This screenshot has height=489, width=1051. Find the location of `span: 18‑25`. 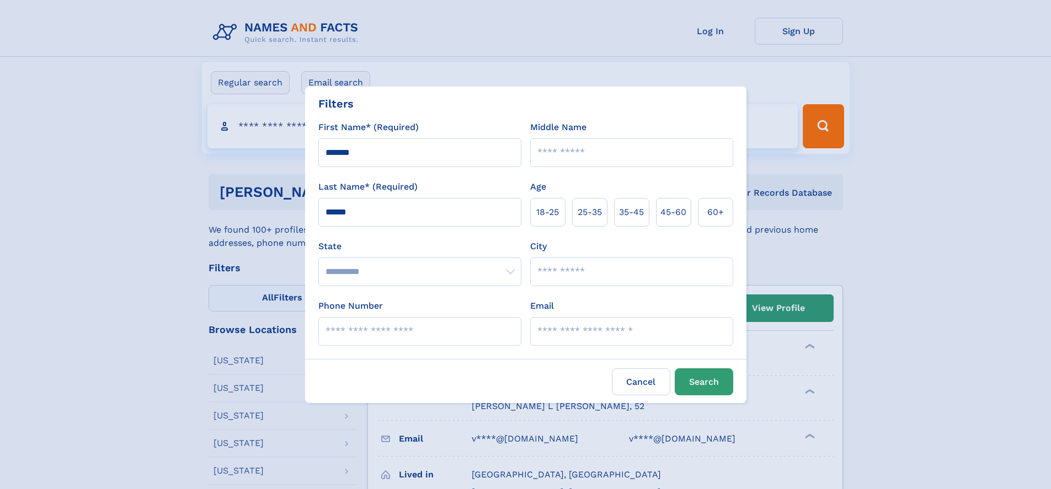

span: 18‑25 is located at coordinates (547, 212).